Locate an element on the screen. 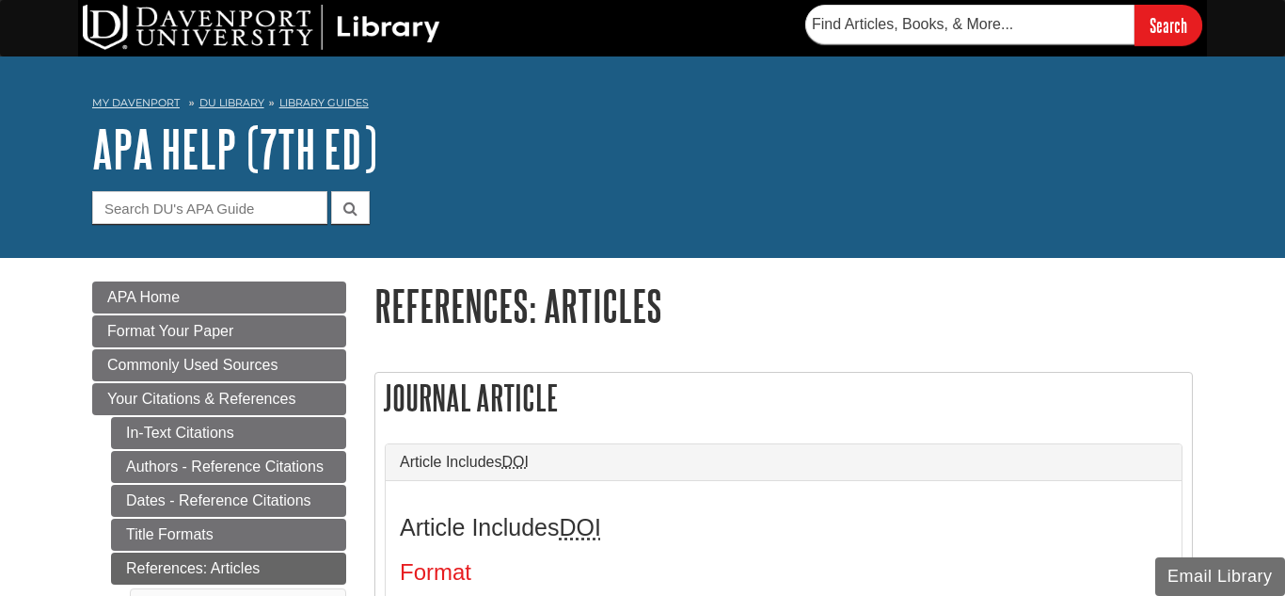 The height and width of the screenshot is (596, 1285). a: In-Text Citations is located at coordinates (229, 433).